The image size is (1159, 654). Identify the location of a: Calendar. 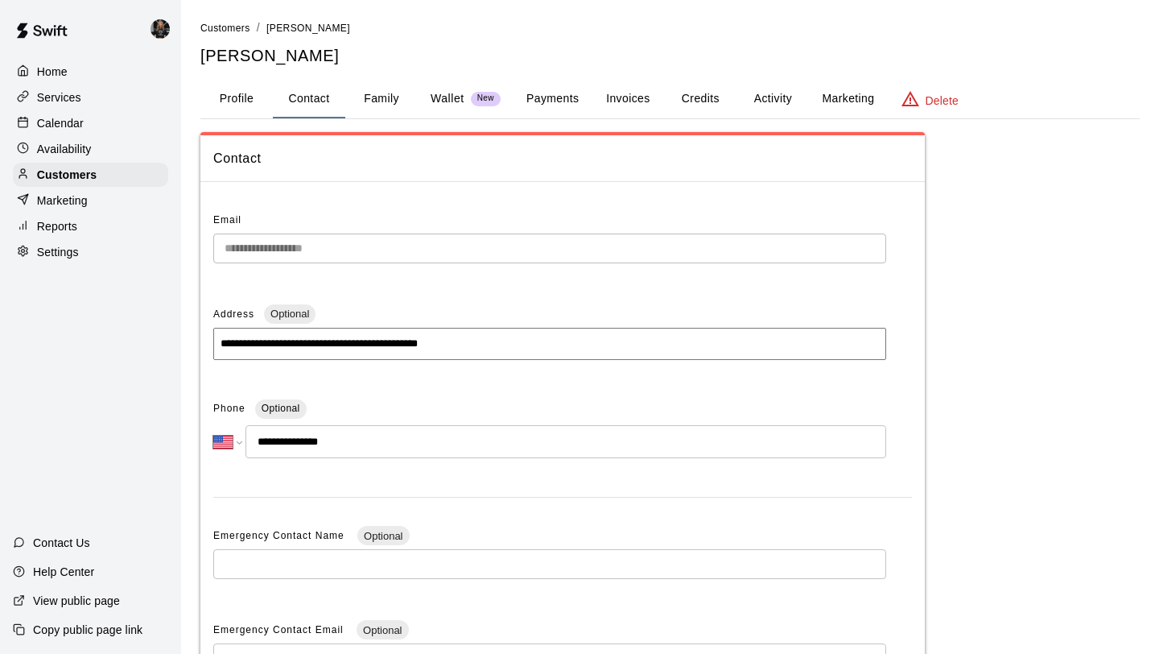
(90, 123).